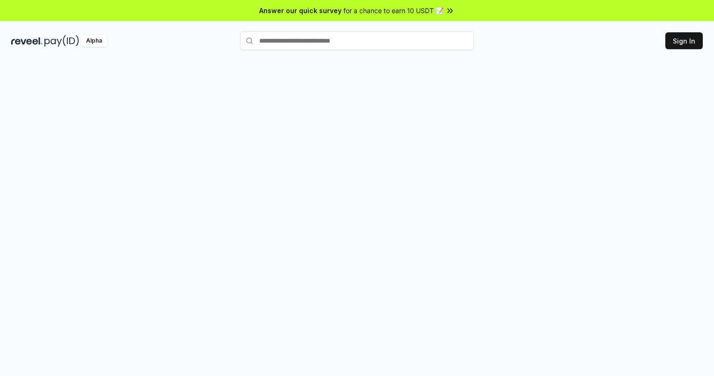 This screenshot has height=376, width=714. Describe the element at coordinates (300, 10) in the screenshot. I see `span: Answer our quick survey` at that location.